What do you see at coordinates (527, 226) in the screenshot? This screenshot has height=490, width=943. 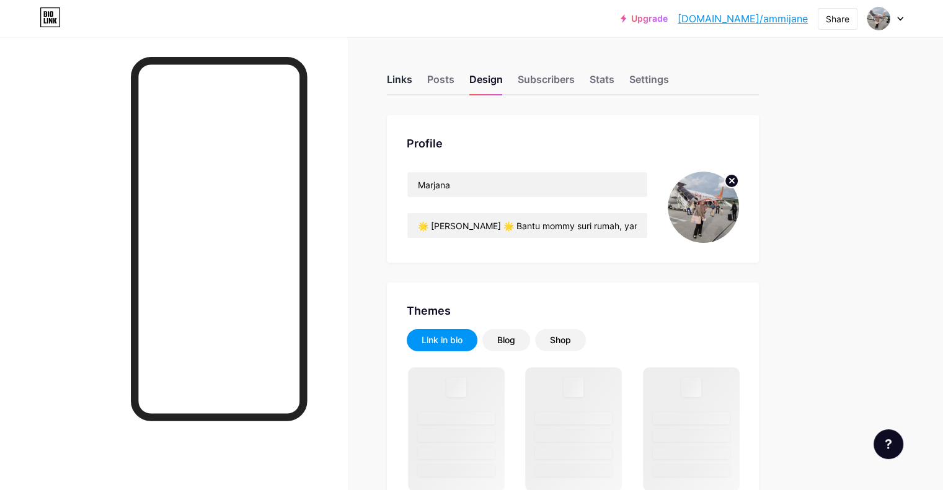 I see `input: Bio` at bounding box center [527, 226].